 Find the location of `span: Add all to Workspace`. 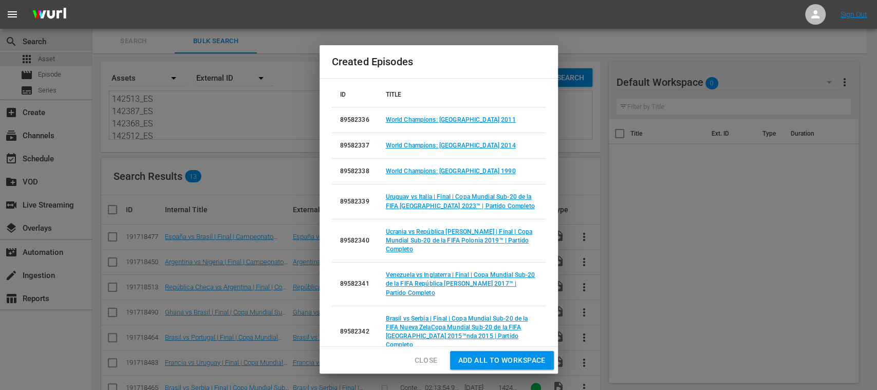

span: Add all to Workspace is located at coordinates (502, 360).